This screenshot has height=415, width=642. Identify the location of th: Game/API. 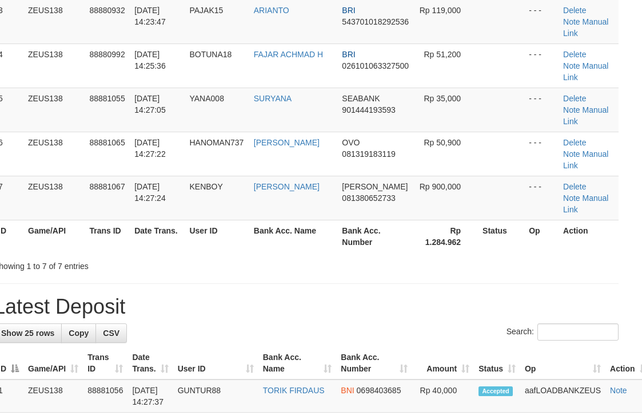
(54, 236).